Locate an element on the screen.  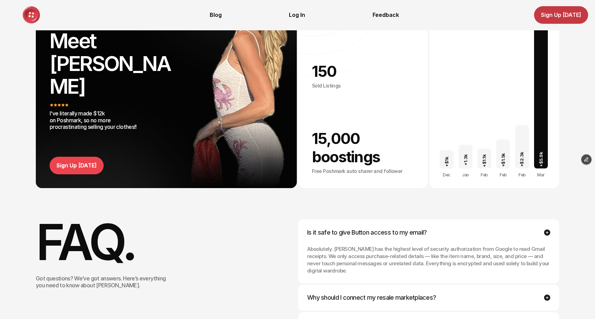
p: Sold Listings is located at coordinates (363, 86).